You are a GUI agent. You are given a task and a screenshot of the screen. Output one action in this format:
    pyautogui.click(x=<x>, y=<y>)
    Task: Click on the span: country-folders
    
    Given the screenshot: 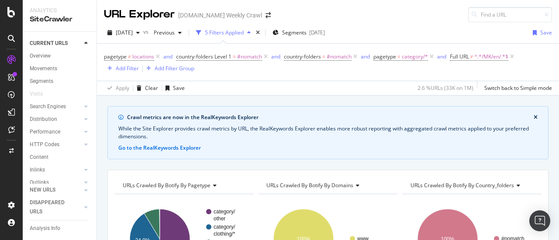 What is the action you would take?
    pyautogui.click(x=302, y=56)
    